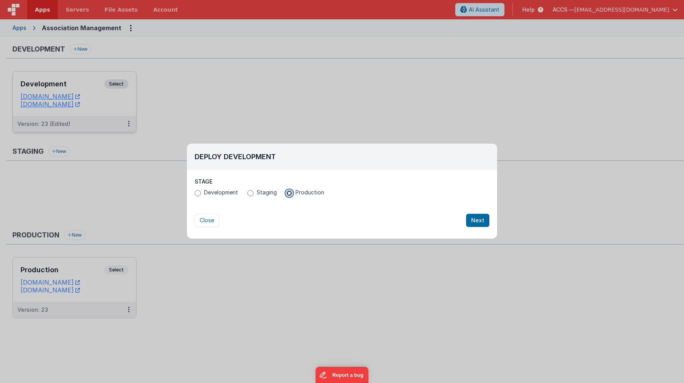  What do you see at coordinates (267, 193) in the screenshot?
I see `span: Staging` at bounding box center [267, 193].